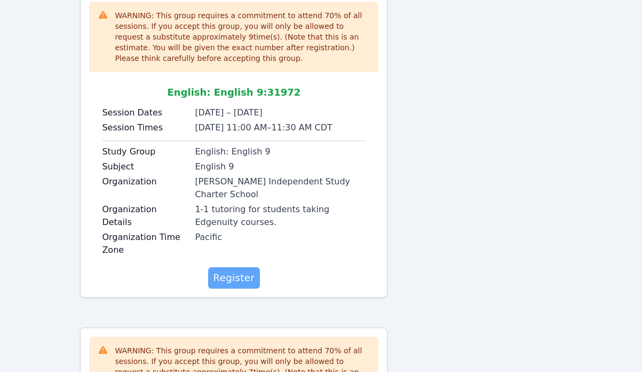 Image resolution: width=642 pixels, height=372 pixels. What do you see at coordinates (145, 152) in the screenshot?
I see `label: Study Group` at bounding box center [145, 152].